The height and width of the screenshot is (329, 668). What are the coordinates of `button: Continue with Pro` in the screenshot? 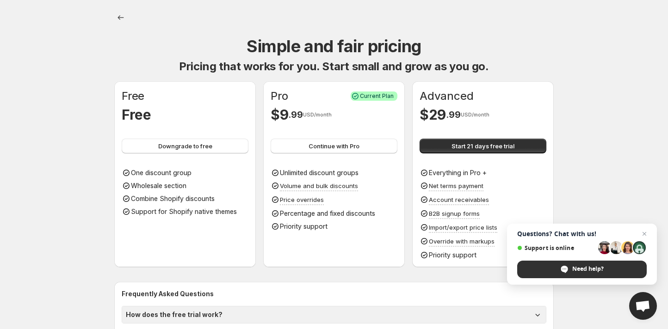 It's located at (334, 146).